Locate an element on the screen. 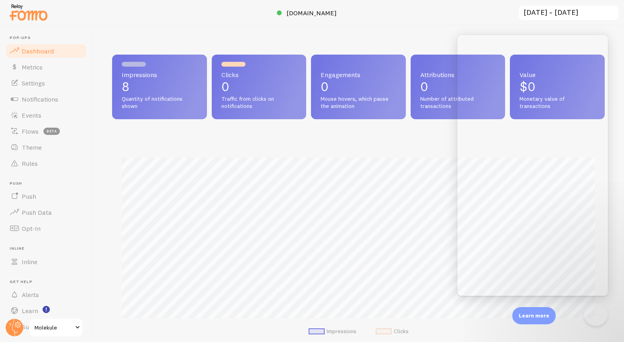 The height and width of the screenshot is (342, 624). span: Learn is located at coordinates (30, 311).